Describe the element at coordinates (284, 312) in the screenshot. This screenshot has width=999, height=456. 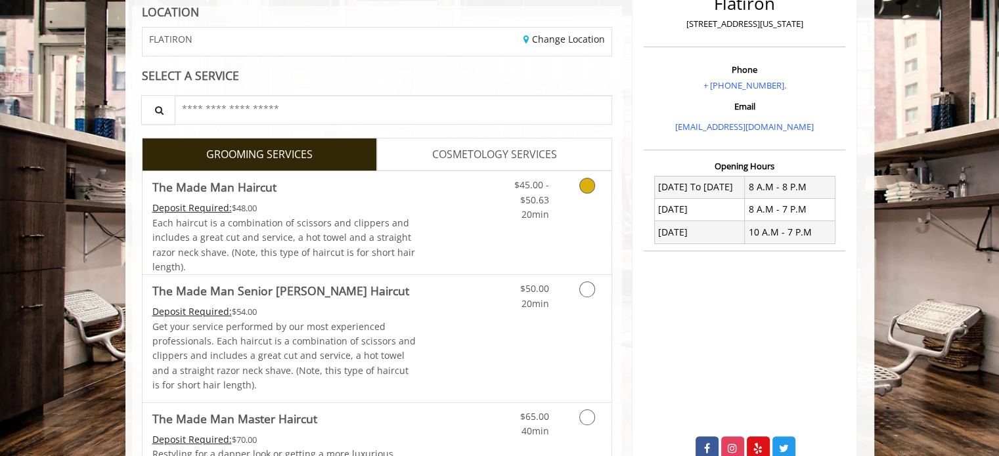
I see `div: $54.00` at that location.